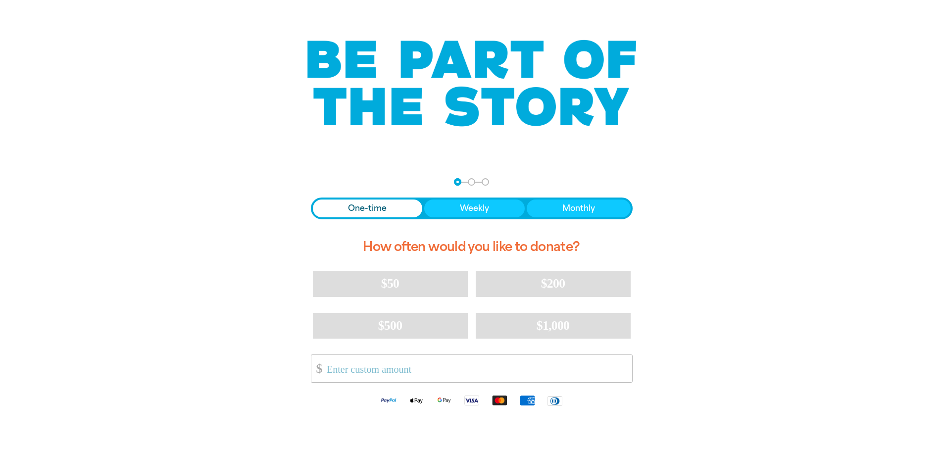  I want to click on img: Be part of the story, so click(472, 83).